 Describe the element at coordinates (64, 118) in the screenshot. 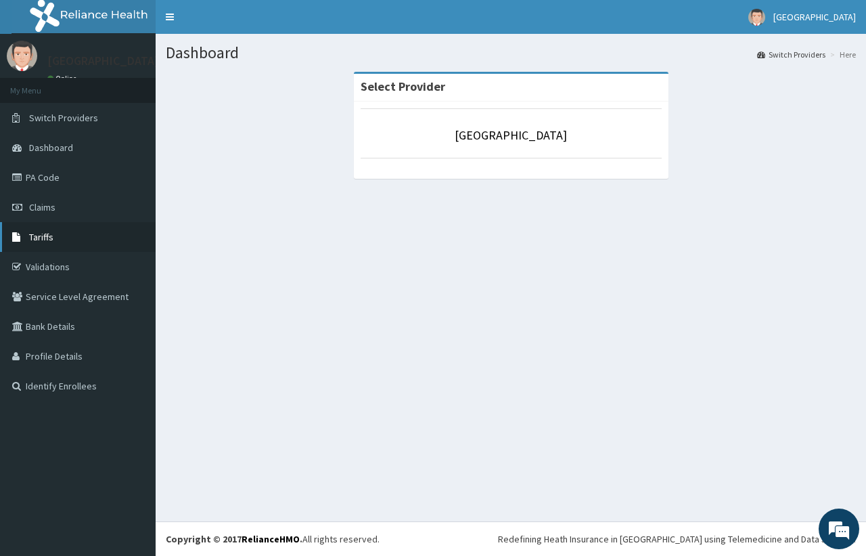

I see `span: Switch Providers` at that location.